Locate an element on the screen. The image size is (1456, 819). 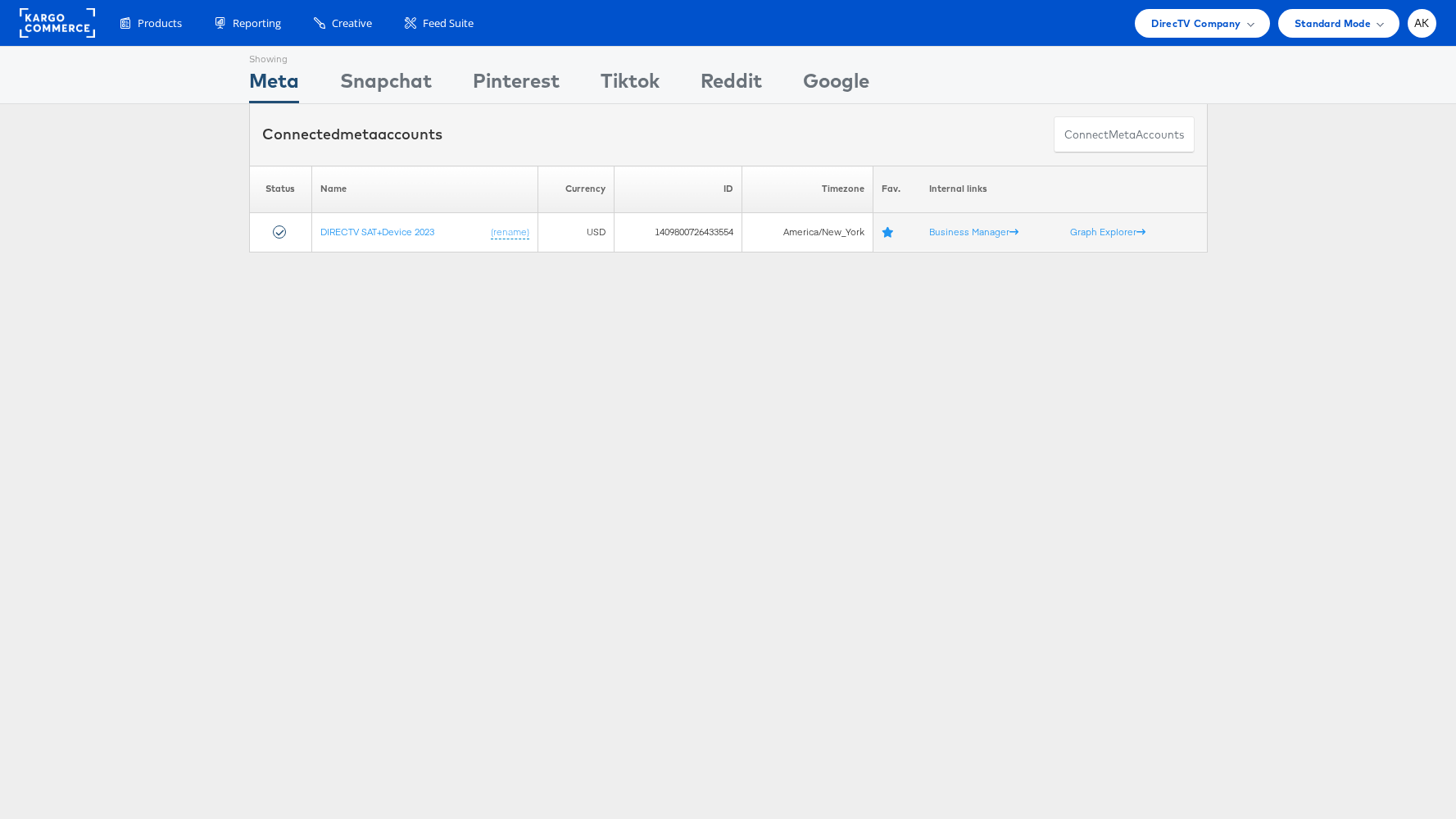
div: Tiktok is located at coordinates (630, 84).